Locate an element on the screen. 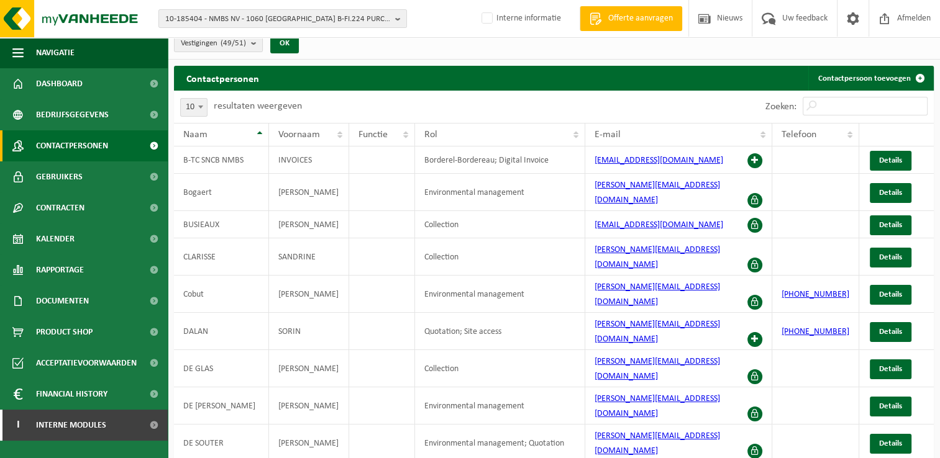 Image resolution: width=940 pixels, height=458 pixels. span: Financial History is located at coordinates (71, 394).